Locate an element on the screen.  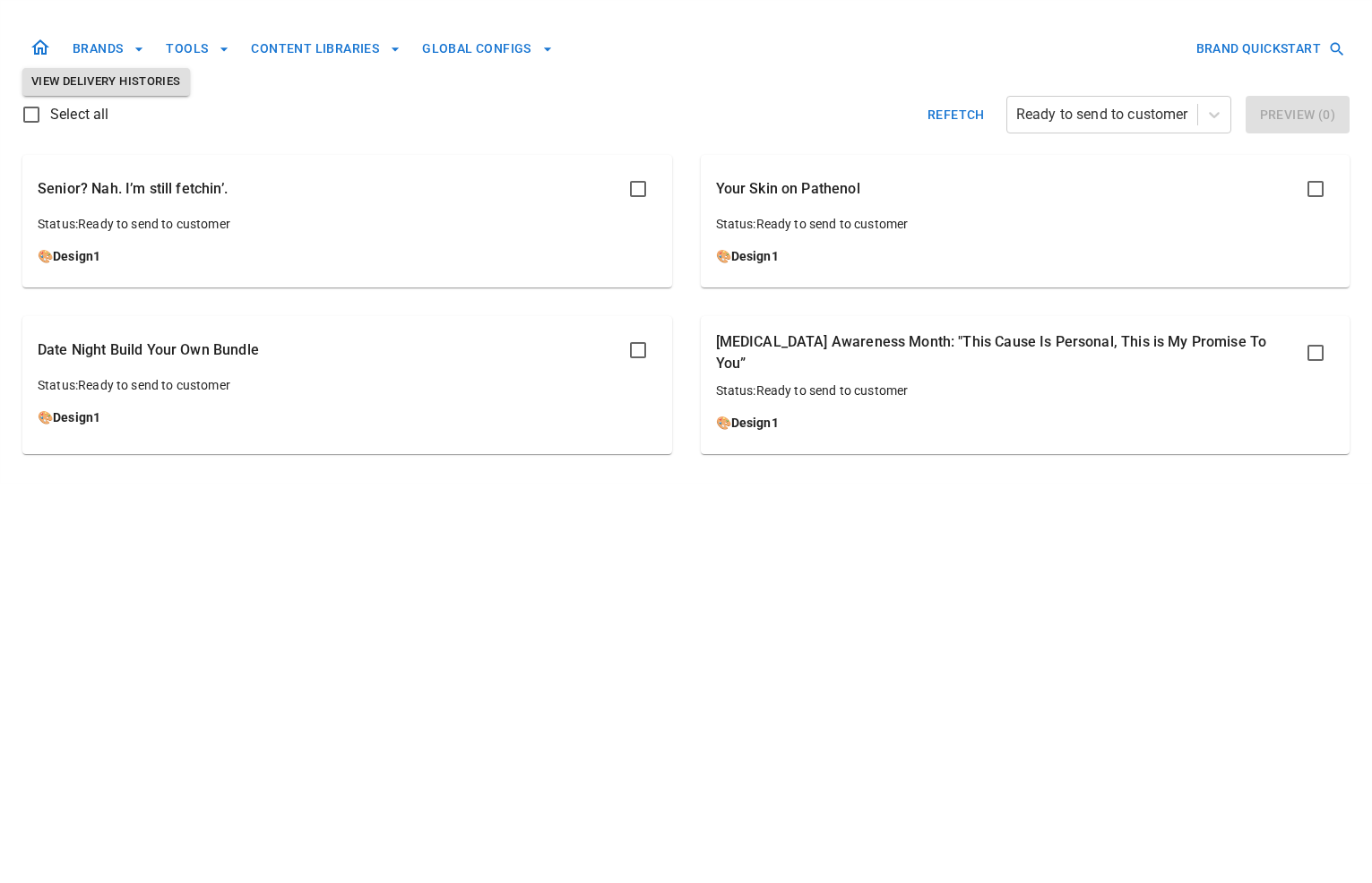
button: View Delivery Histories is located at coordinates (106, 81).